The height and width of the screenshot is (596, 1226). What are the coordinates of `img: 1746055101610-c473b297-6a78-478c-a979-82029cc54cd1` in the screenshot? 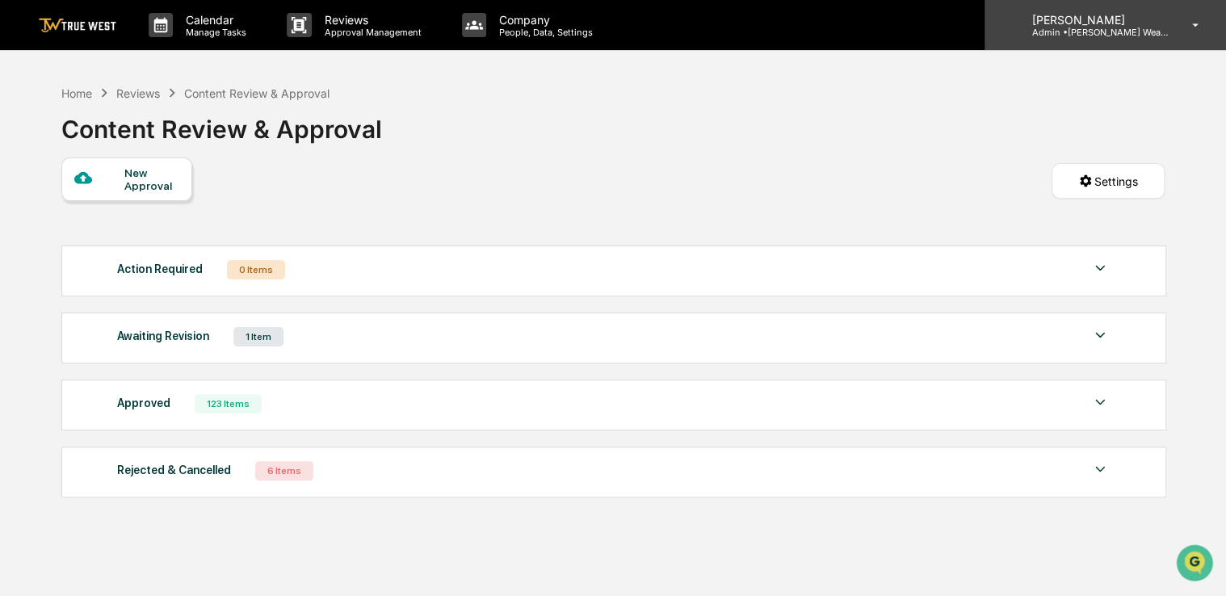 It's located at (31, 137).